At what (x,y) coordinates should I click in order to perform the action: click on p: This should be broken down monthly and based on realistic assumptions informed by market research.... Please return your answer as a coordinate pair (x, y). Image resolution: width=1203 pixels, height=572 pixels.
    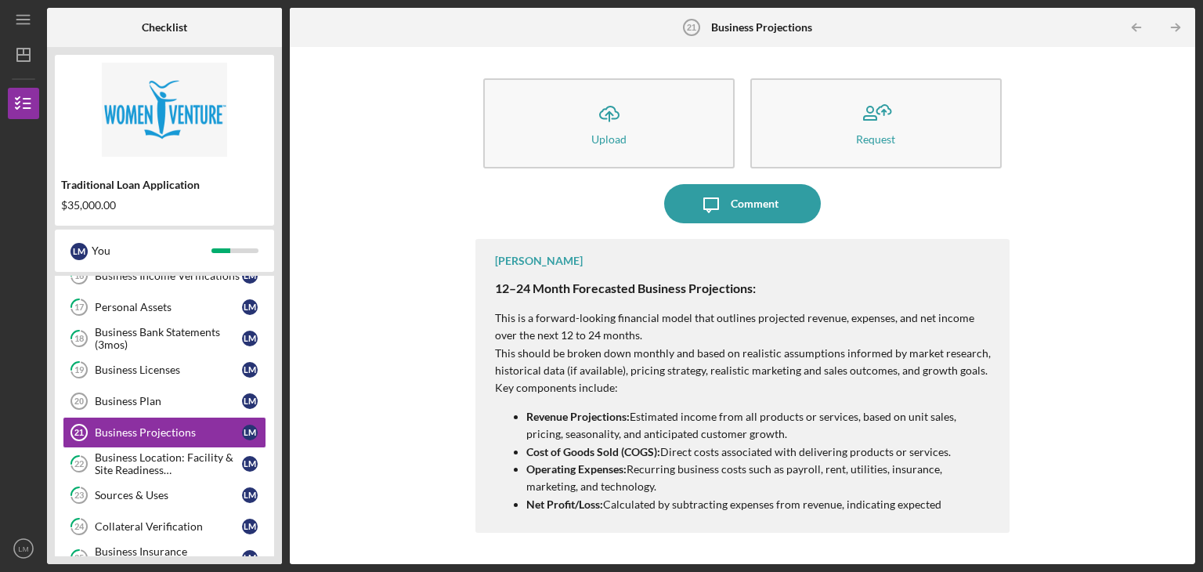
    Looking at the image, I should click on (744, 362).